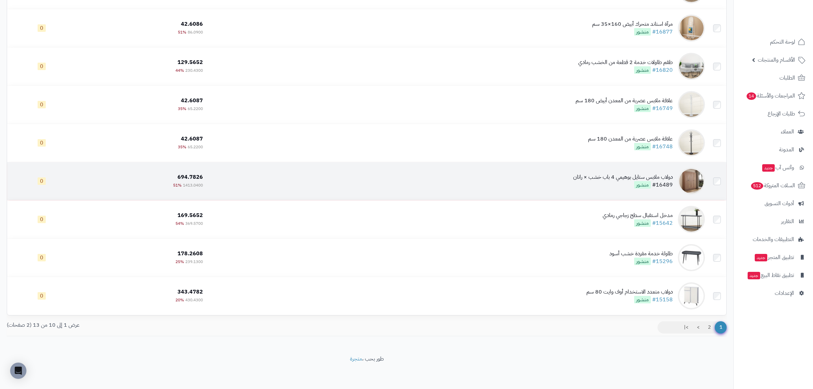 The image size is (813, 389). What do you see at coordinates (193, 185) in the screenshot?
I see `span: 1413.0400` at bounding box center [193, 185].